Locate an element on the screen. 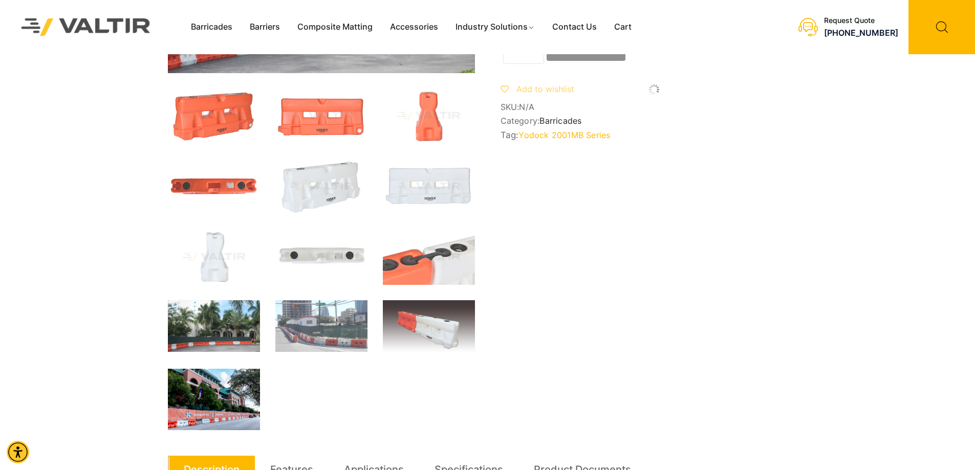 Image resolution: width=975 pixels, height=470 pixels. img: An orange plastic dock float with two circular openings and a rectangular label on top. is located at coordinates (214, 187).